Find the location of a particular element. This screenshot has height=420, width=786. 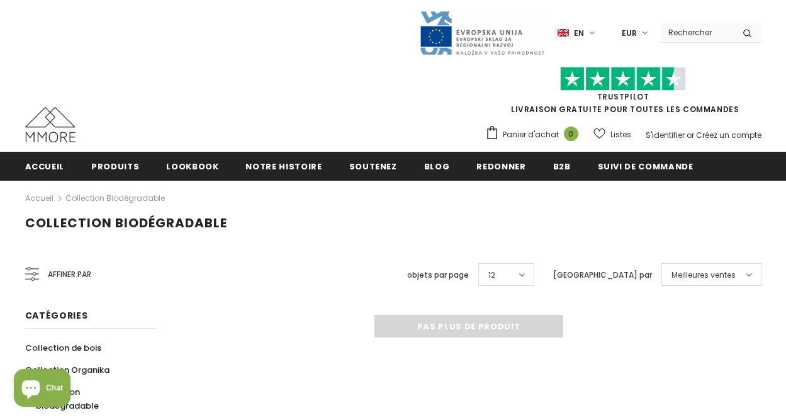

a: soutenez is located at coordinates (373, 165).